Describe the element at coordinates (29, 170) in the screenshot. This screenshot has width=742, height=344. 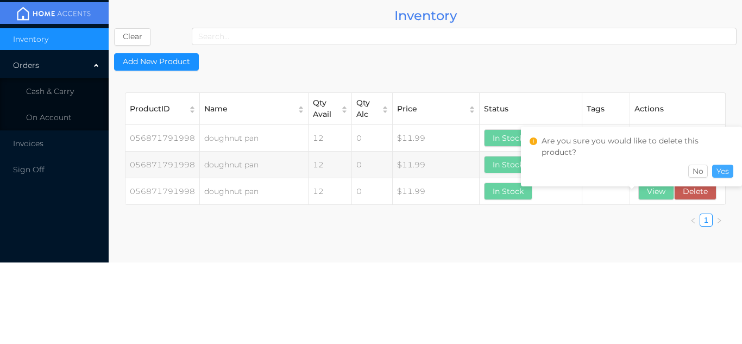
I see `span: Sign Off` at that location.